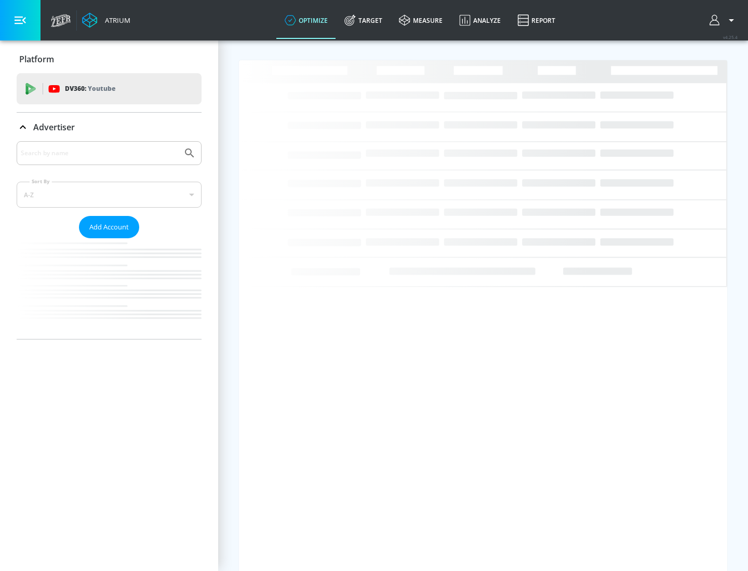 The image size is (748, 571). What do you see at coordinates (115, 20) in the screenshot?
I see `div: Atrium` at bounding box center [115, 20].